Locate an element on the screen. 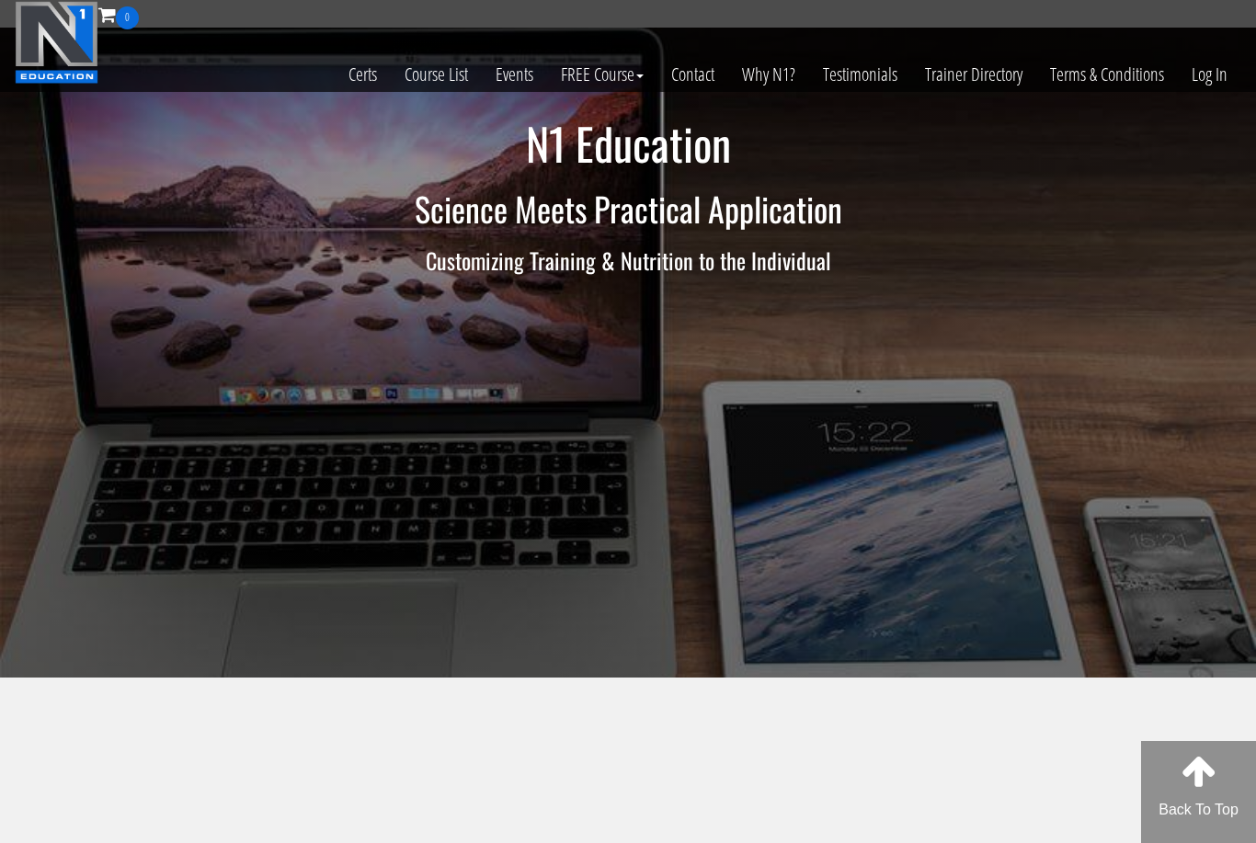 The image size is (1256, 843). h3: Customizing Training & Nutrition to the Individual is located at coordinates (628, 260).